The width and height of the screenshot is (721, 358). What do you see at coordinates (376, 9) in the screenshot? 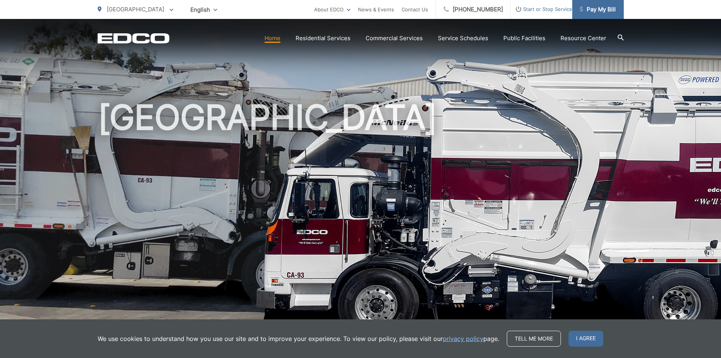
I see `a: News & Events` at bounding box center [376, 9].